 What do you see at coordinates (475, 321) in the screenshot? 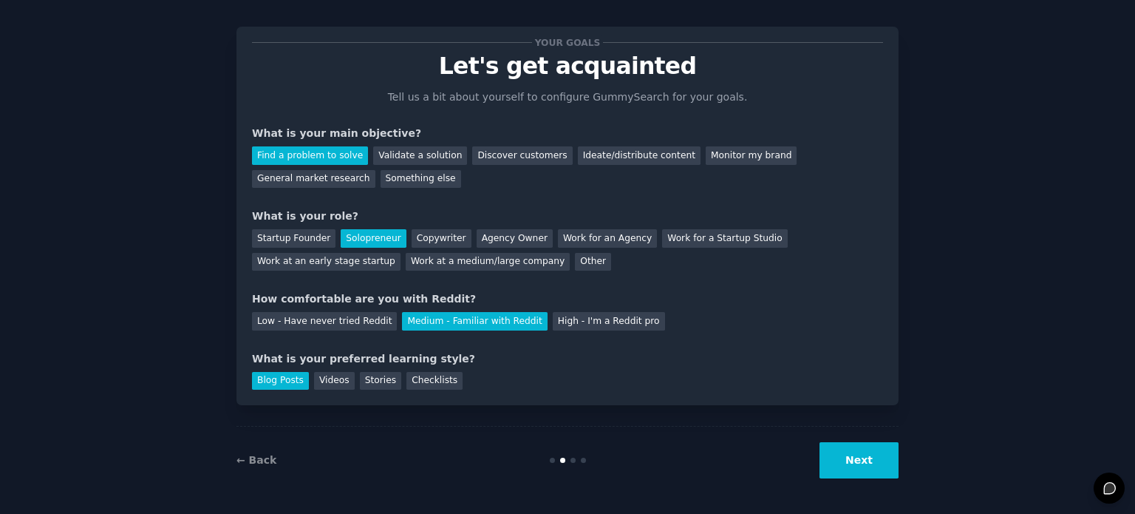
I see `div: Medium - Familiar with Reddit` at bounding box center [475, 321].